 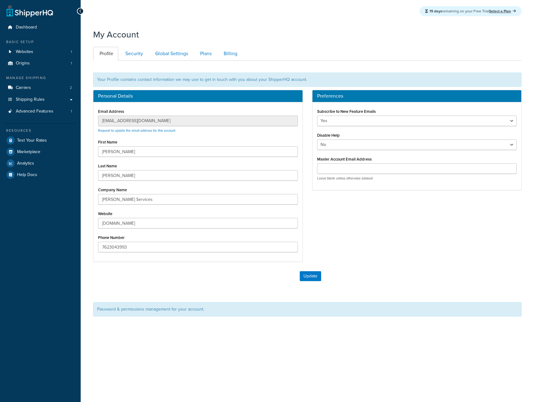 What do you see at coordinates (34, 111) in the screenshot?
I see `span: Advanced Features` at bounding box center [34, 111].